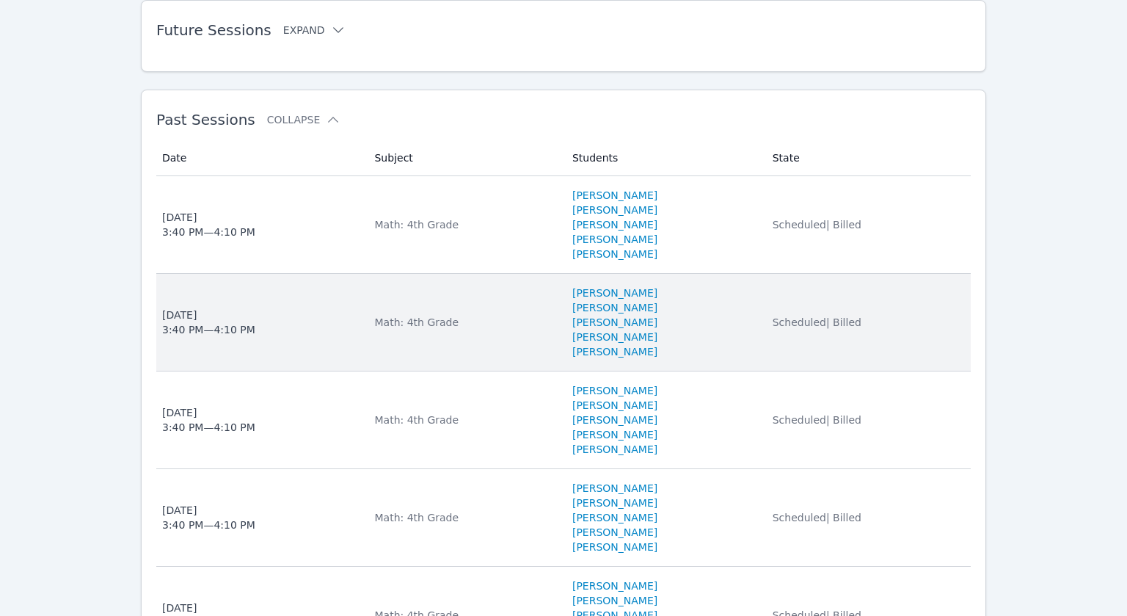  What do you see at coordinates (663, 158) in the screenshot?
I see `th: Students` at bounding box center [663, 158].